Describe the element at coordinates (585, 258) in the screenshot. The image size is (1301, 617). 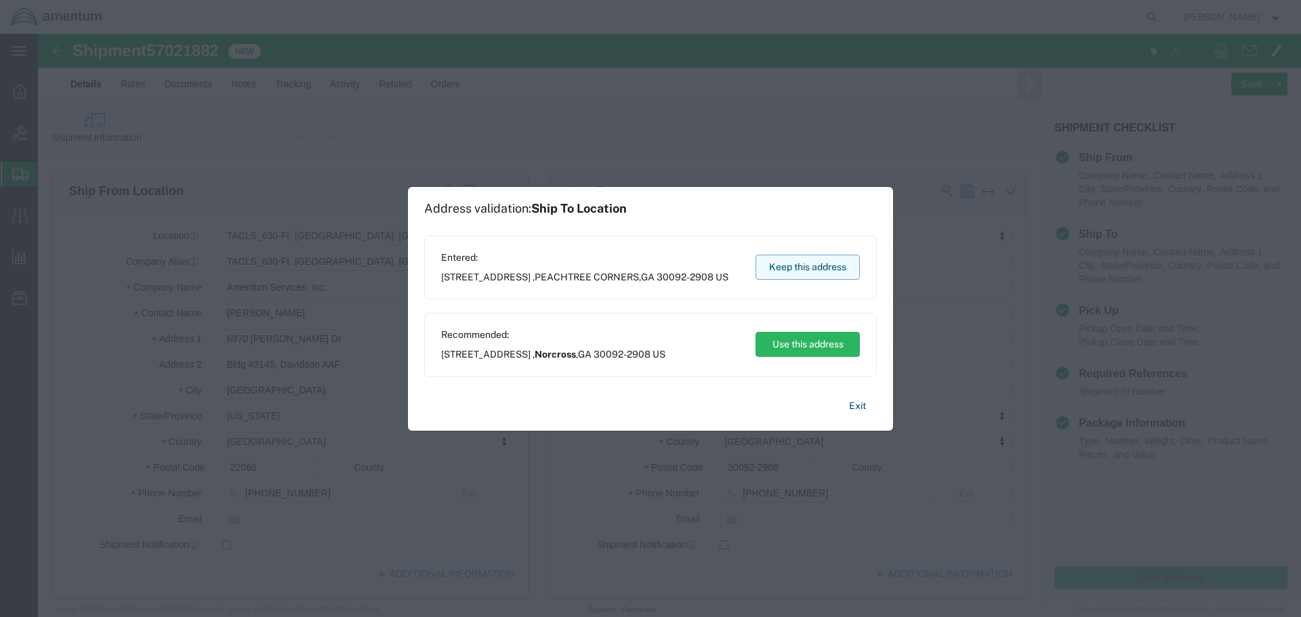
I see `span: Entered:` at that location.